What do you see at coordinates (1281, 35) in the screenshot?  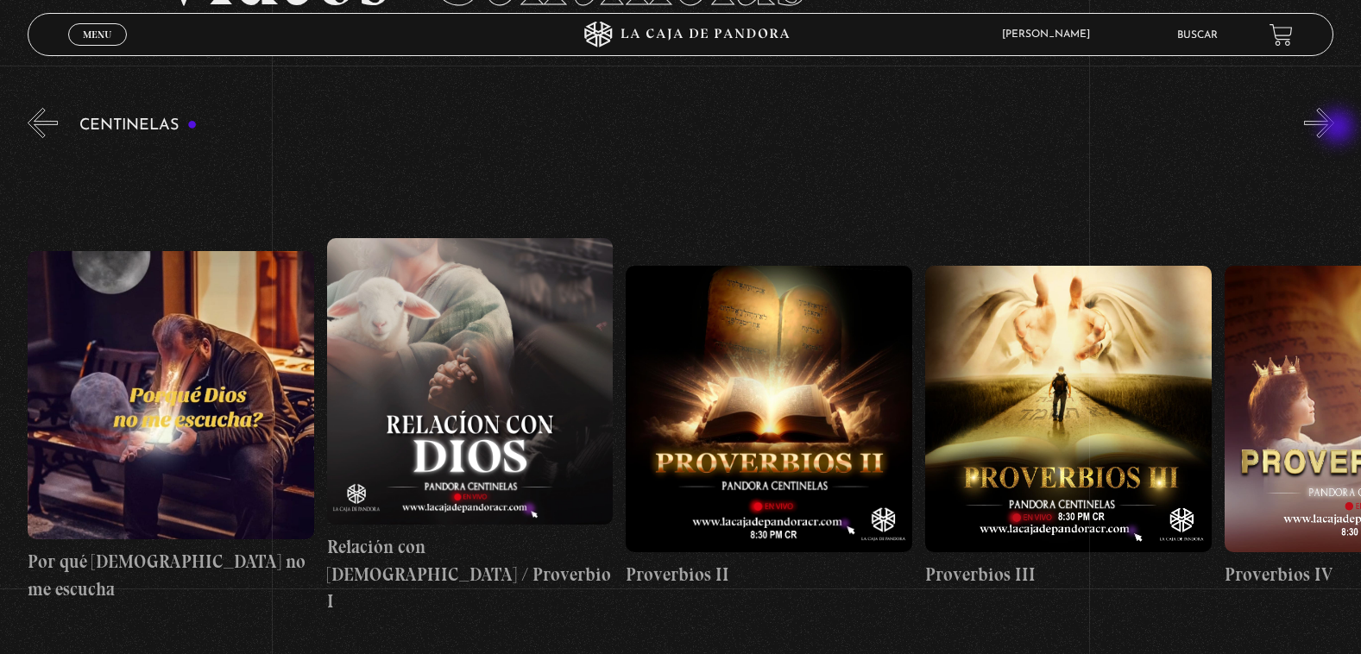 I see `a: View your shopping cart` at bounding box center [1281, 35].